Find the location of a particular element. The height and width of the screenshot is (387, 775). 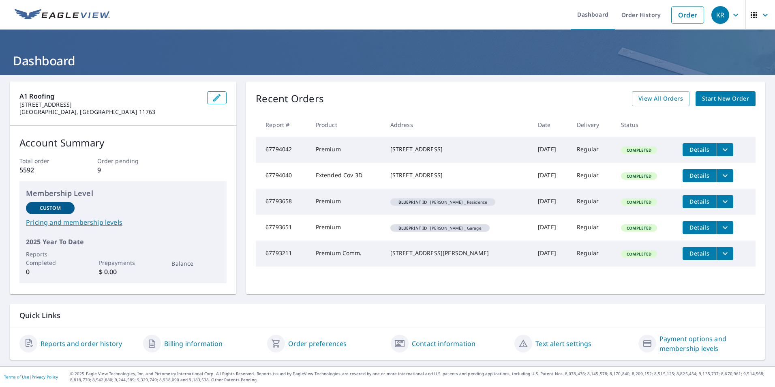

p: 5592 is located at coordinates (45, 170).